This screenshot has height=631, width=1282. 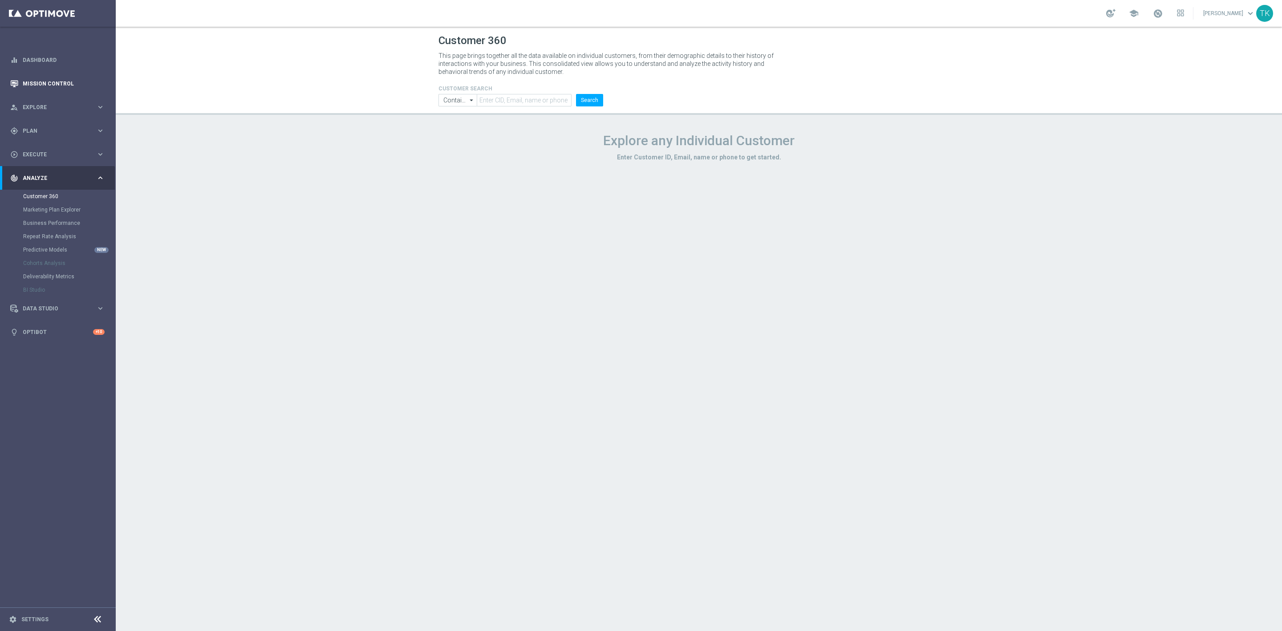 I want to click on div: Explore, so click(x=53, y=107).